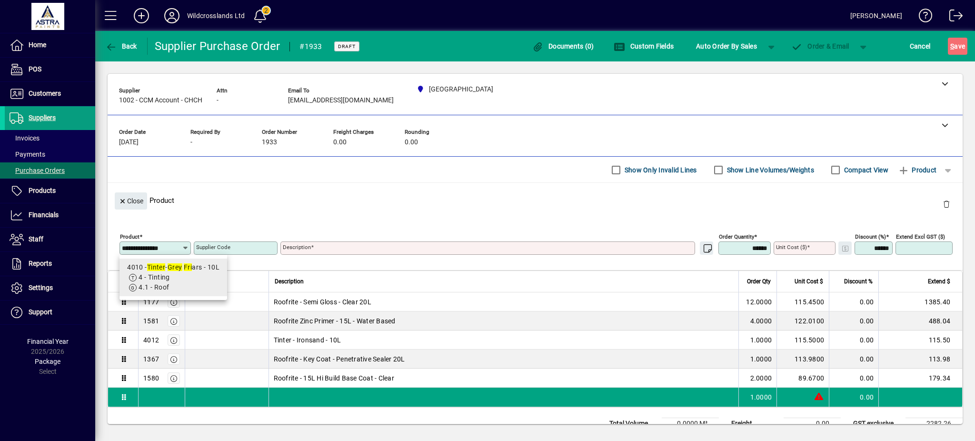 Image resolution: width=975 pixels, height=441 pixels. I want to click on span: Suppliers, so click(42, 118).